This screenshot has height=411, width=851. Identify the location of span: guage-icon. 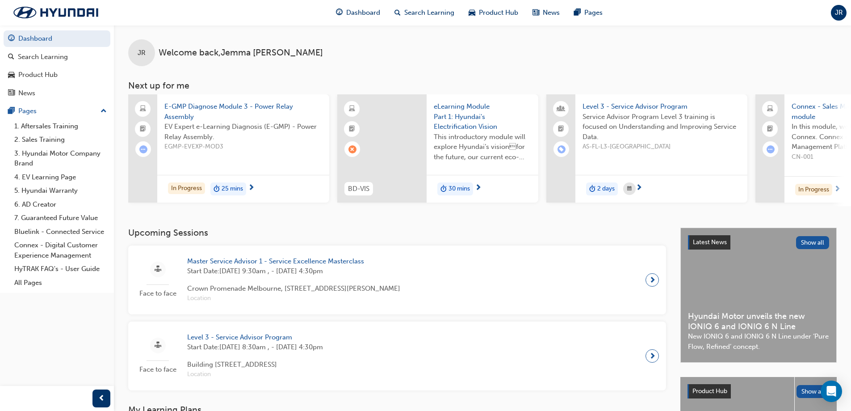
(339, 13).